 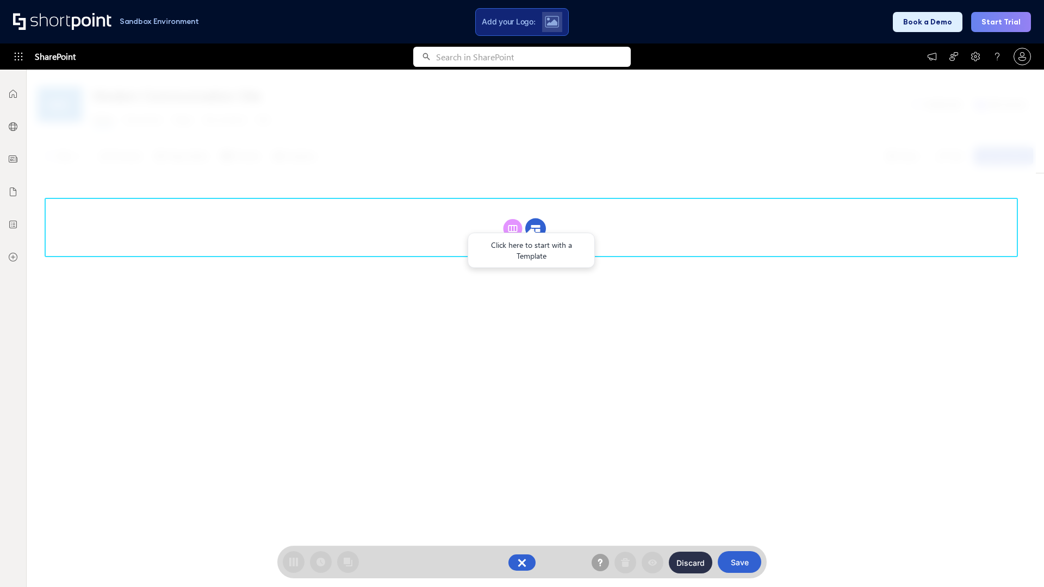 What do you see at coordinates (928, 22) in the screenshot?
I see `button: Book a Demo` at bounding box center [928, 22].